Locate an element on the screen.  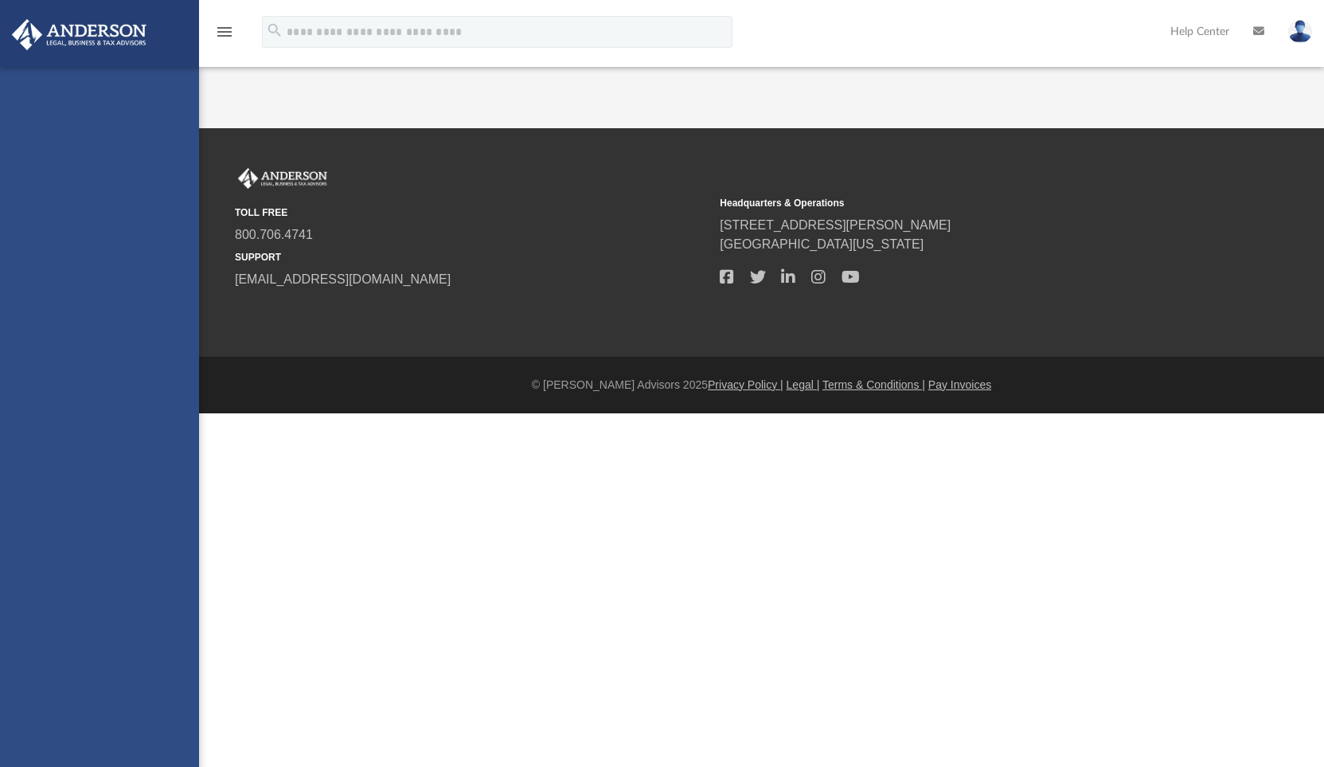
img: User Pic is located at coordinates (1300, 31).